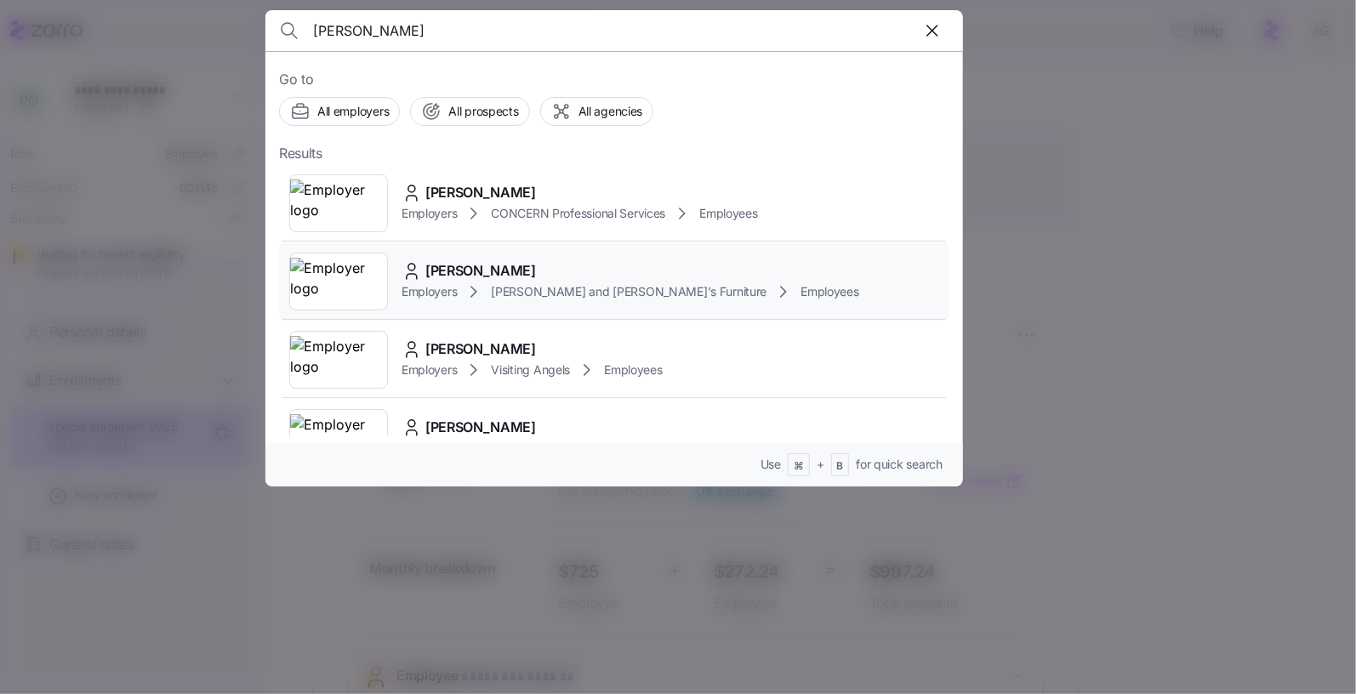 The height and width of the screenshot is (694, 1356). I want to click on button: All agencies, so click(597, 111).